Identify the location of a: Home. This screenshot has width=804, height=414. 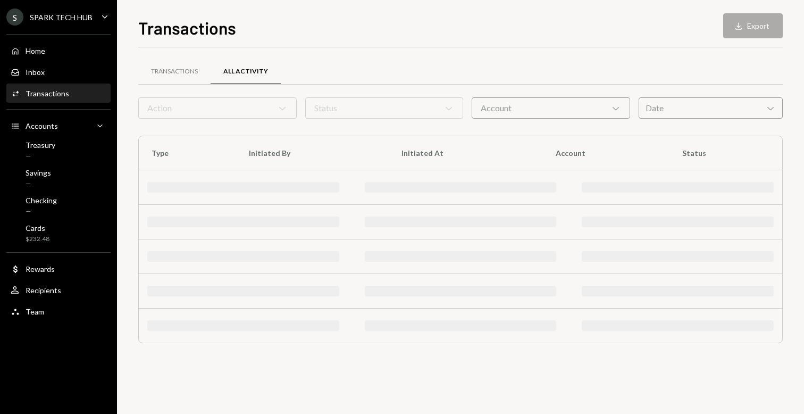
(59, 51).